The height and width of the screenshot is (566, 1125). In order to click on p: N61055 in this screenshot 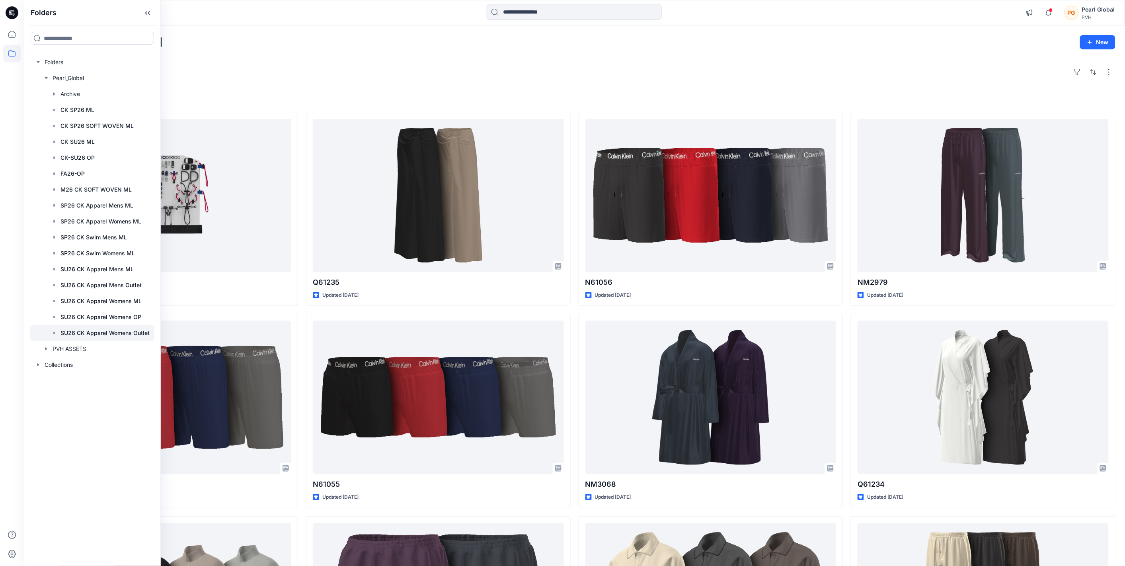, I will do `click(438, 484)`.